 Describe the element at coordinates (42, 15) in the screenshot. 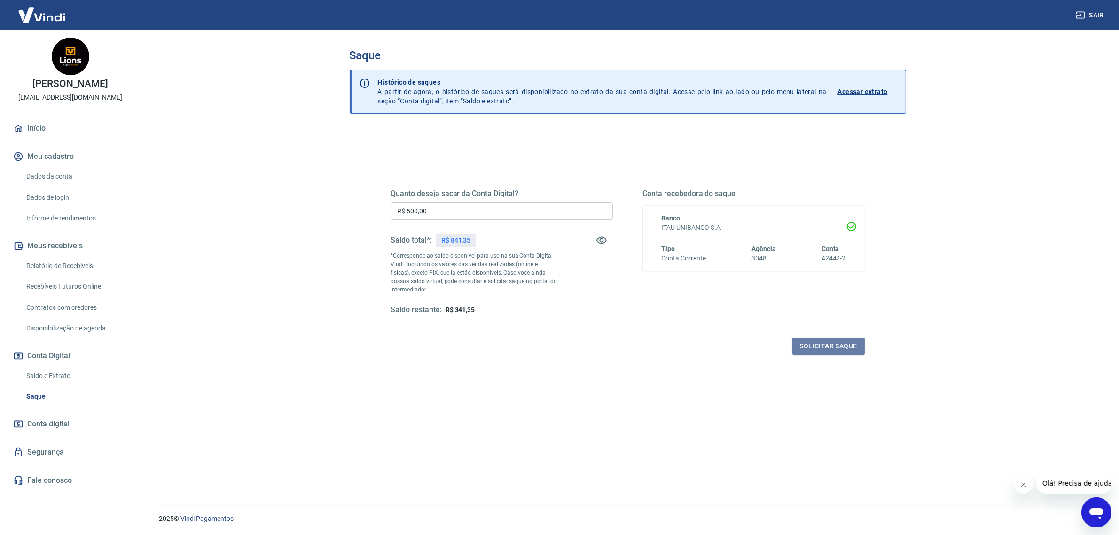

I see `img: Vindi` at that location.